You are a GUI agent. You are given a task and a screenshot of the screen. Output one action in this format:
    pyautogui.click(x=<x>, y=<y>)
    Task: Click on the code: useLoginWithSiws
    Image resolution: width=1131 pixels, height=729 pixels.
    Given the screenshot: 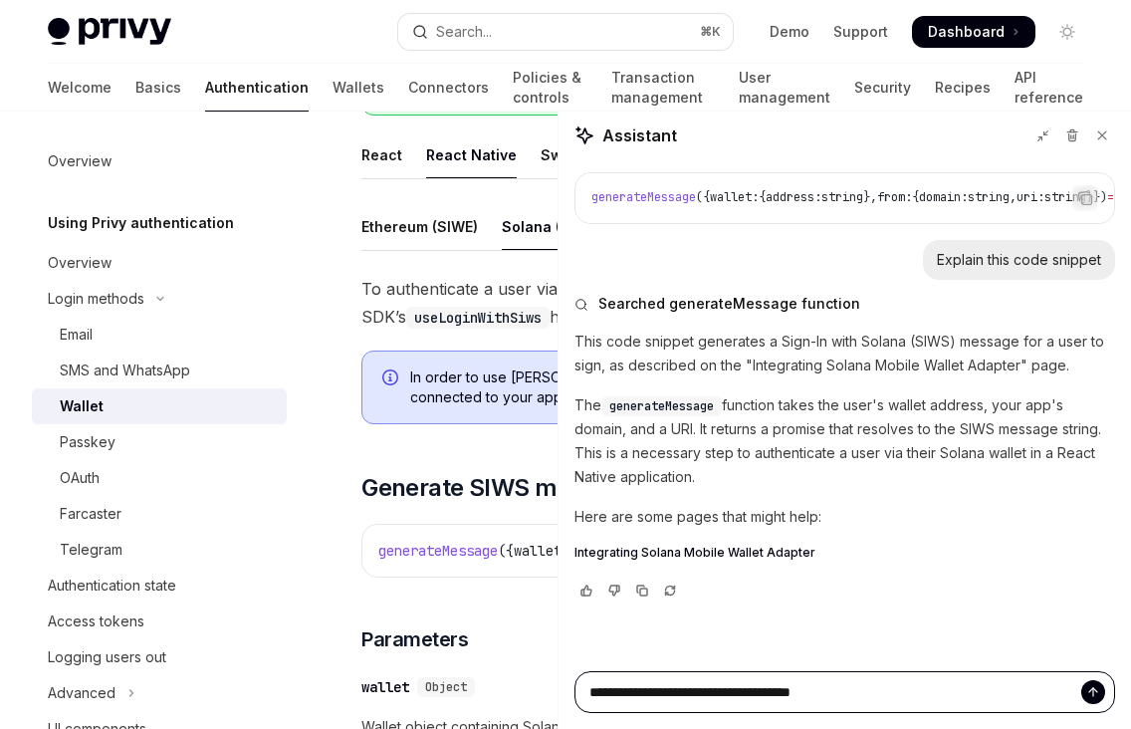 What is the action you would take?
    pyautogui.click(x=478, y=318)
    